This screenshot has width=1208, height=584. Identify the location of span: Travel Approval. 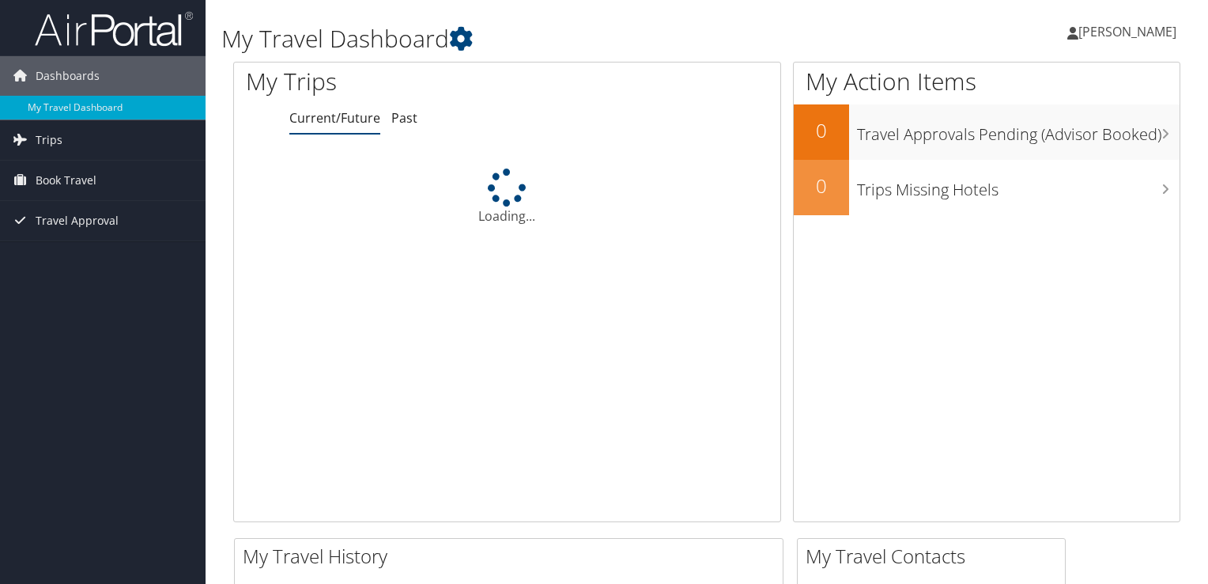
(77, 221).